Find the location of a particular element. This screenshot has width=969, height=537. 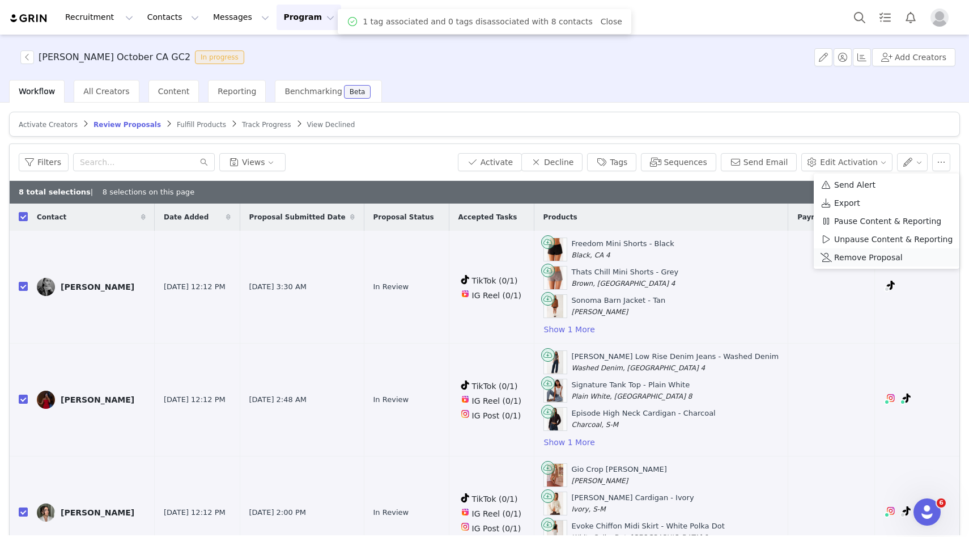

i: icon: search is located at coordinates (204, 162).